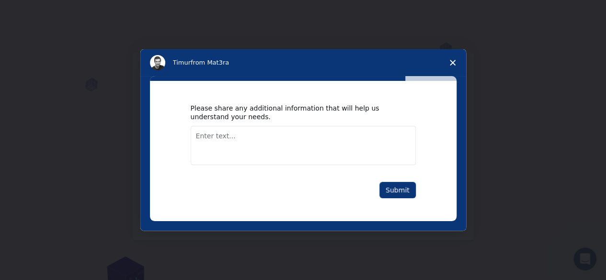  What do you see at coordinates (303, 146) in the screenshot?
I see `textarea: Enter text...` at bounding box center [303, 146].